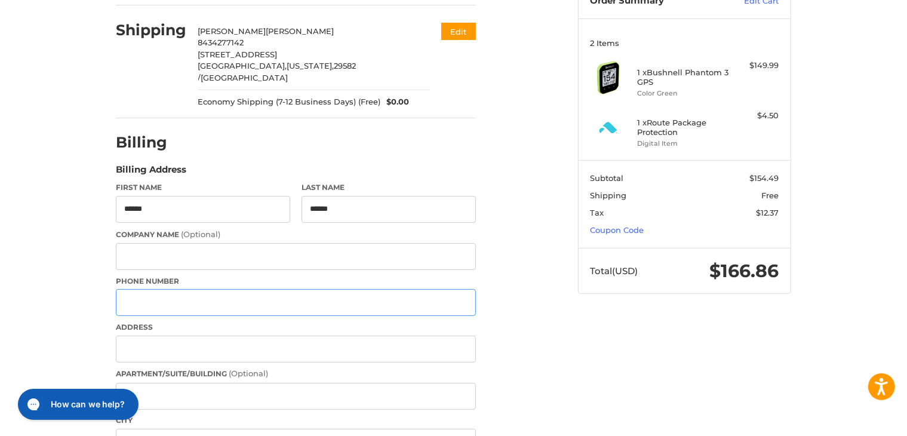 This screenshot has width=907, height=436. I want to click on span: Tax, so click(597, 213).